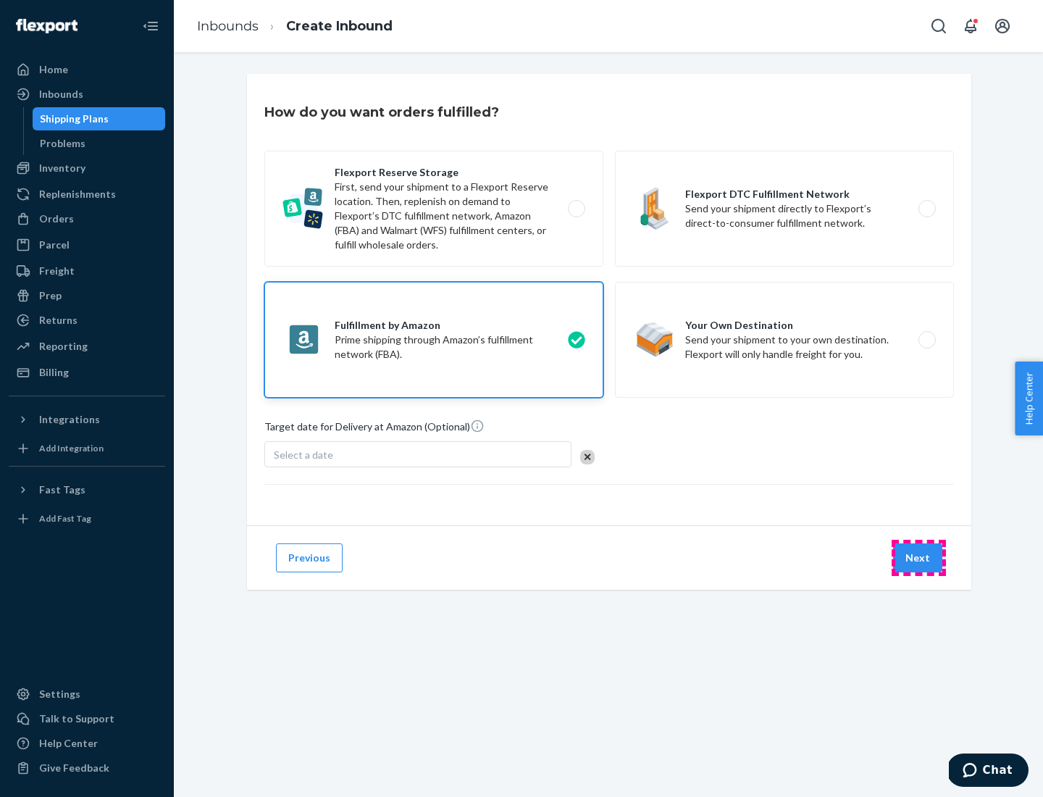  What do you see at coordinates (151, 26) in the screenshot?
I see `button: Close Navigation` at bounding box center [151, 26].